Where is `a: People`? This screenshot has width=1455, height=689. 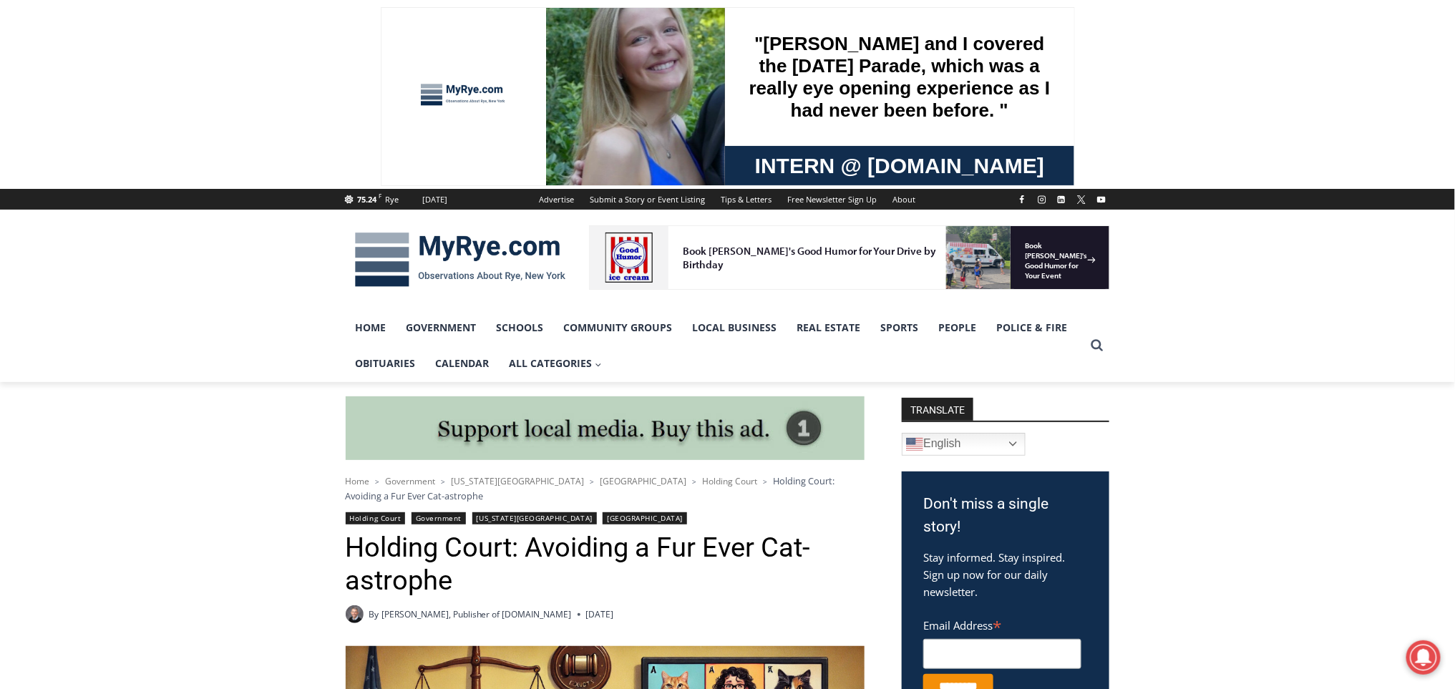
a: People is located at coordinates (957, 328).